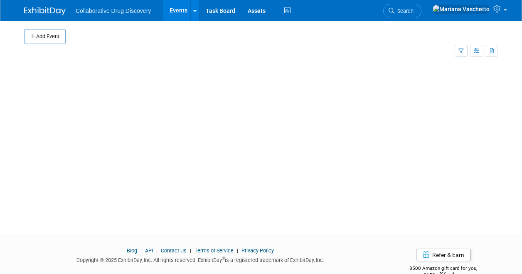 This screenshot has height=274, width=522. I want to click on div: Copyright © 2025 ExhibitDay, Inc. All rights reserved. ExhibitDay is a registered trademark of Ex..., so click(200, 259).